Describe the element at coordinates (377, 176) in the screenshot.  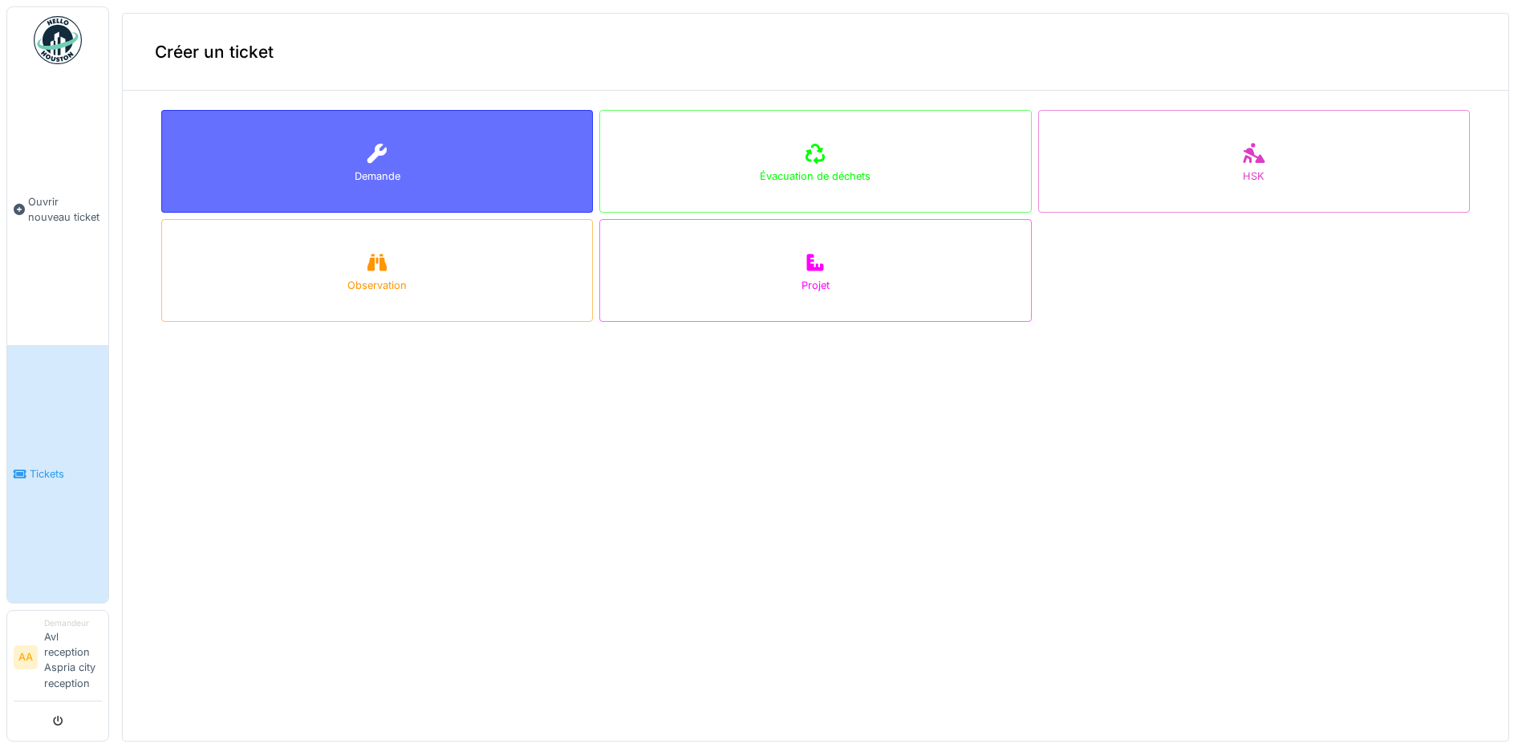
I see `div: Demande` at that location.